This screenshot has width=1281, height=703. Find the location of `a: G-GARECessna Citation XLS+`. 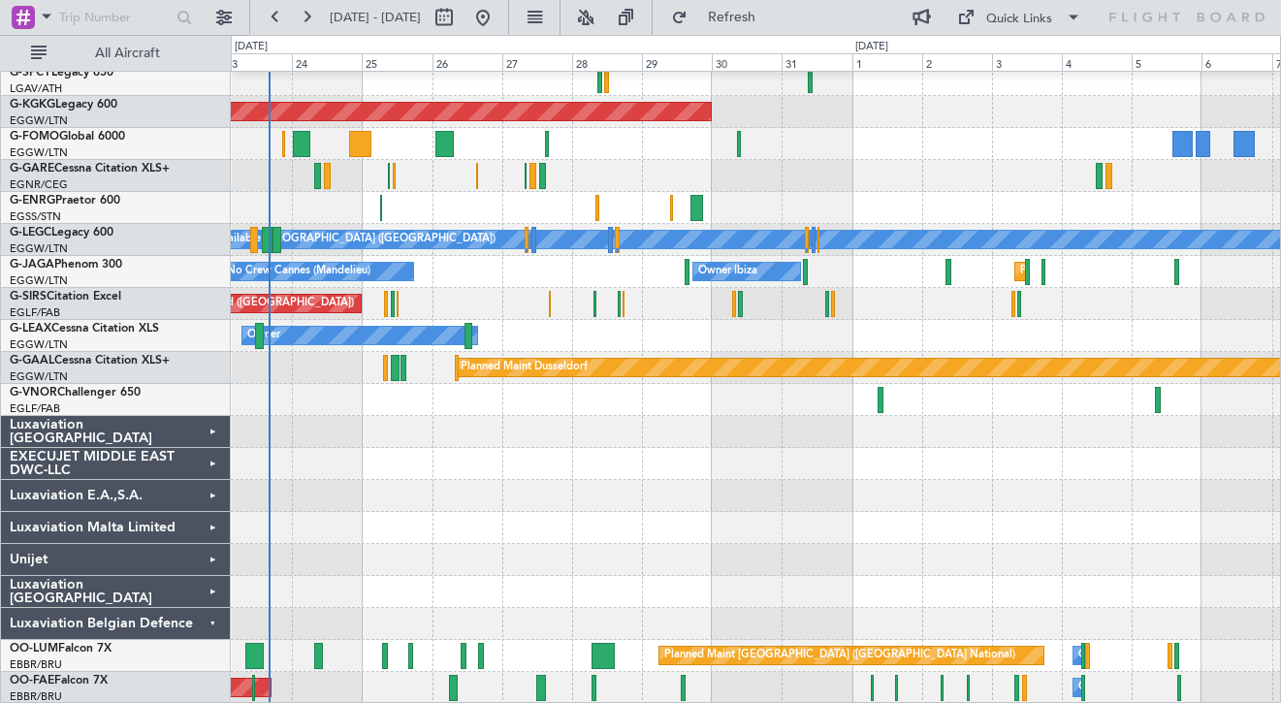

a: G-GARECessna Citation XLS+ is located at coordinates (89, 169).